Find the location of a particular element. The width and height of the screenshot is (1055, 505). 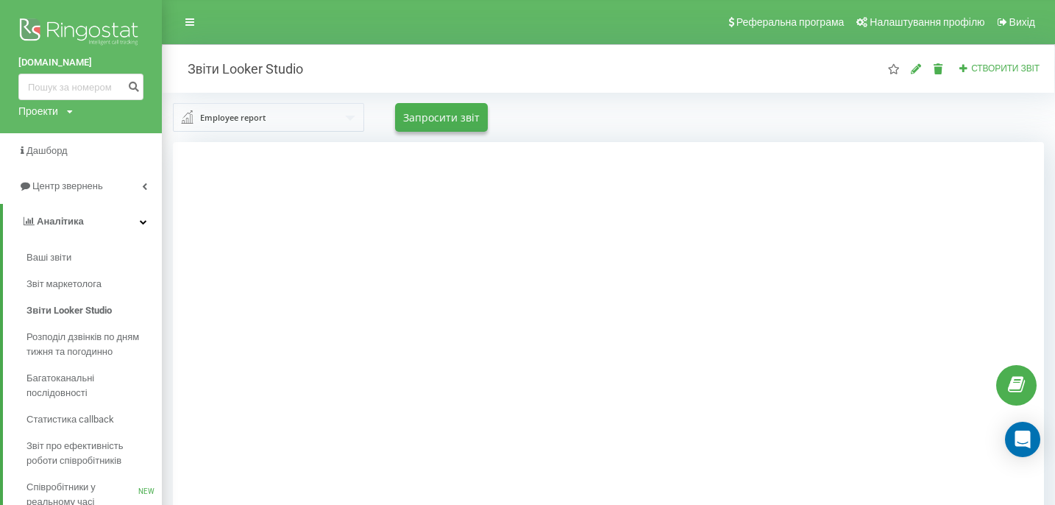

button: Запросити звіт is located at coordinates (441, 117).